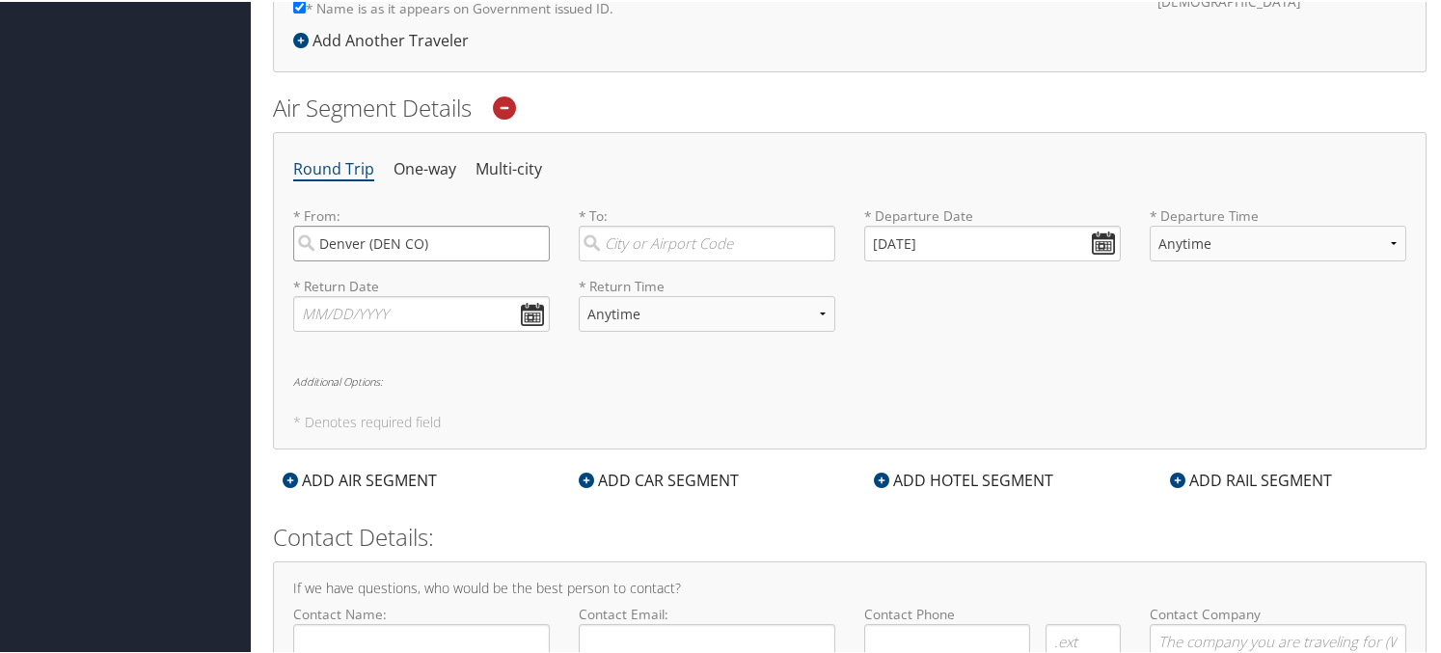  What do you see at coordinates (964, 478) in the screenshot?
I see `div: ADD HOTEL SEGMENT` at bounding box center [964, 478].